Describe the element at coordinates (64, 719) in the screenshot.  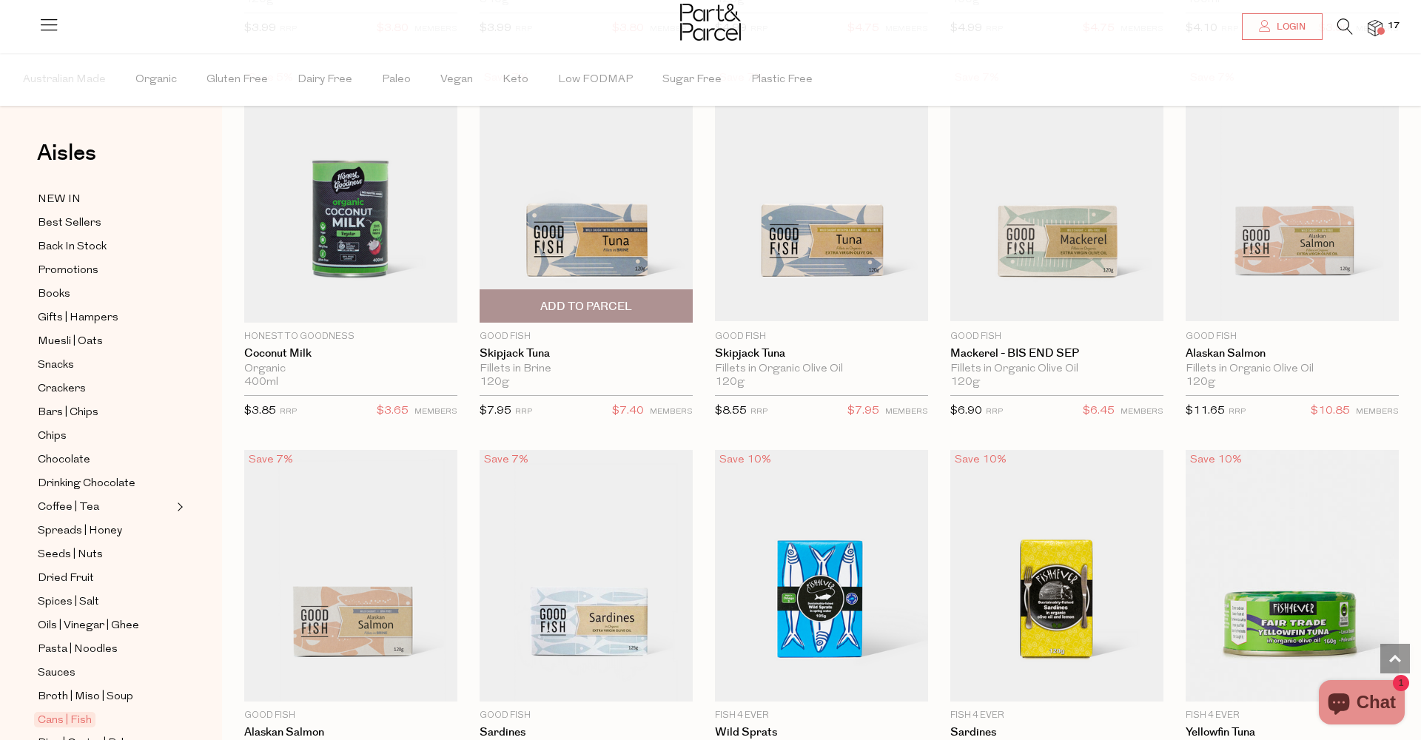
I see `span: Cans | Fish` at that location.